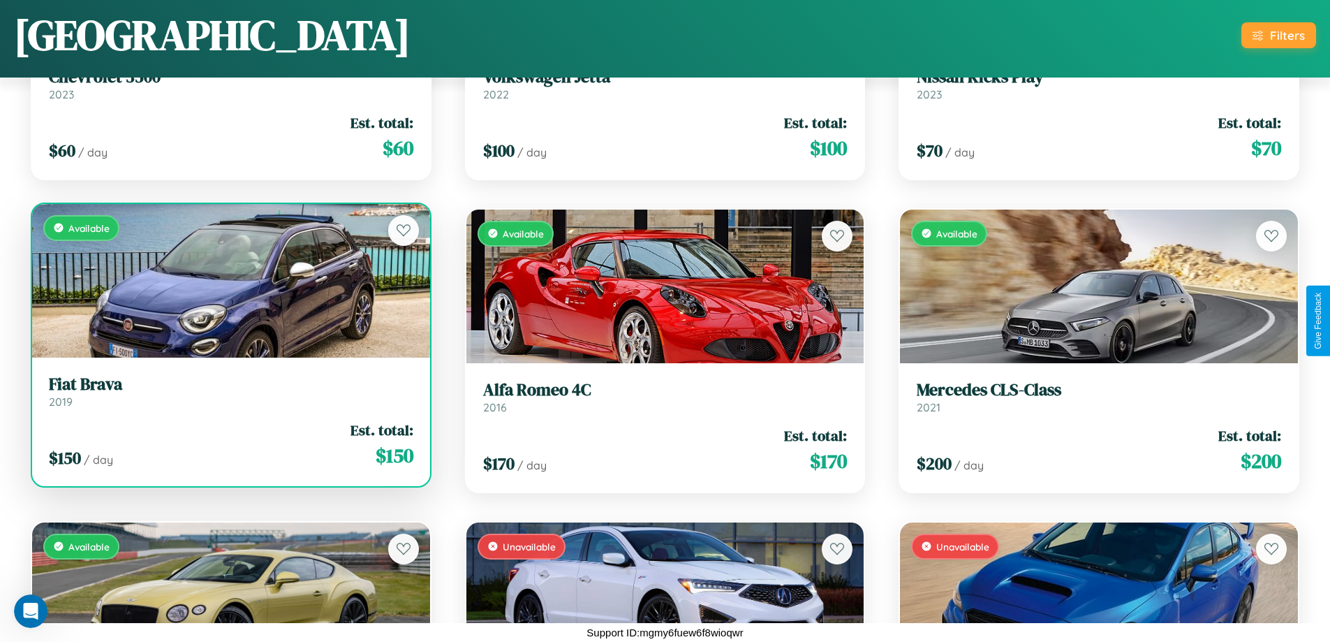 This screenshot has width=1330, height=642. Describe the element at coordinates (1279, 35) in the screenshot. I see `button: Filters` at that location.